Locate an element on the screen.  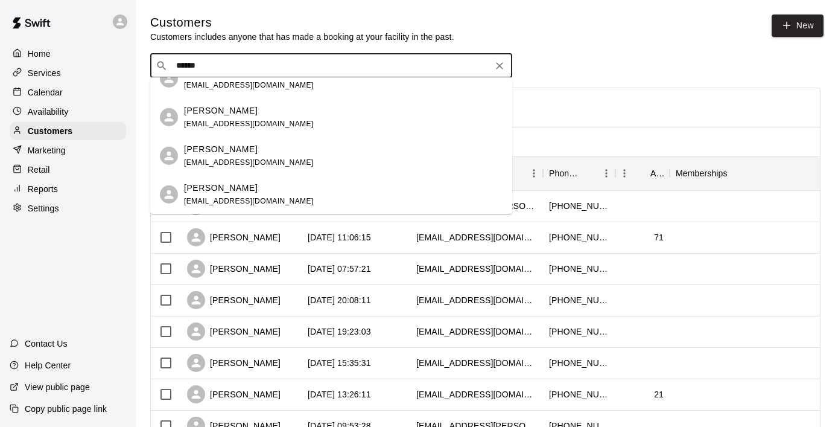
div: arizonan01@gmail.com is located at coordinates (477, 237).